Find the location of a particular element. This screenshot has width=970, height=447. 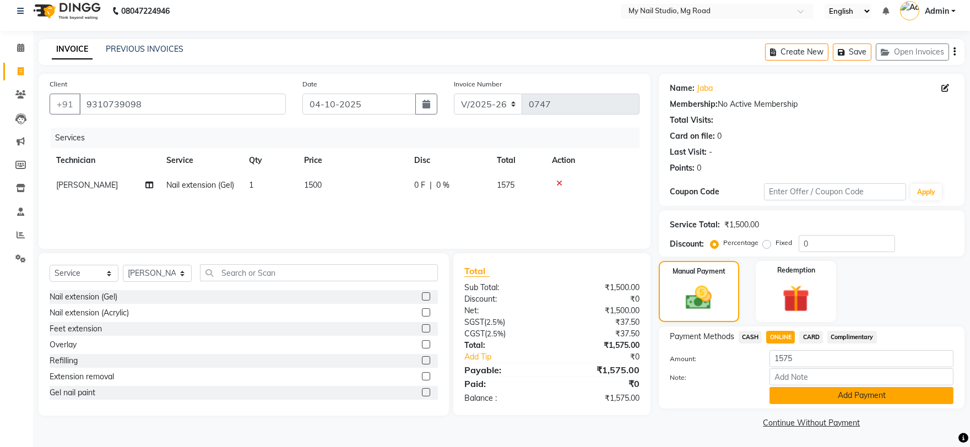

div: Refilling is located at coordinates (63, 361).